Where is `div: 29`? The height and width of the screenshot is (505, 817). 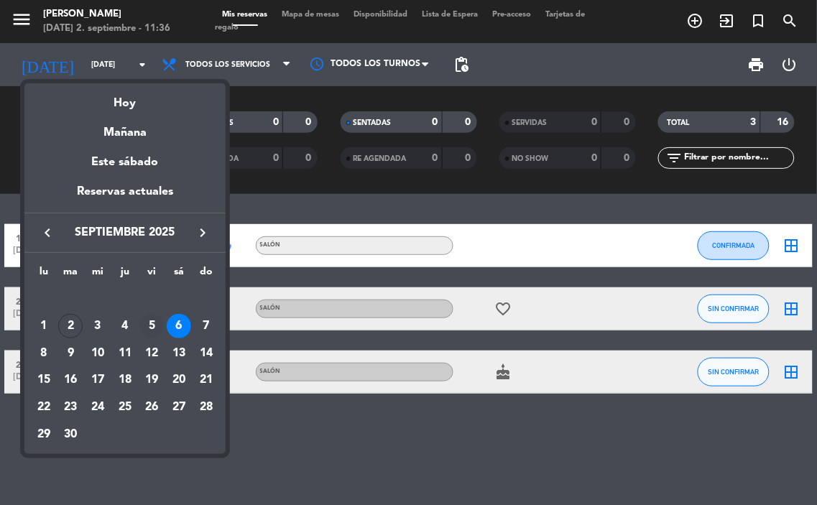
div: 29 is located at coordinates (44, 435).